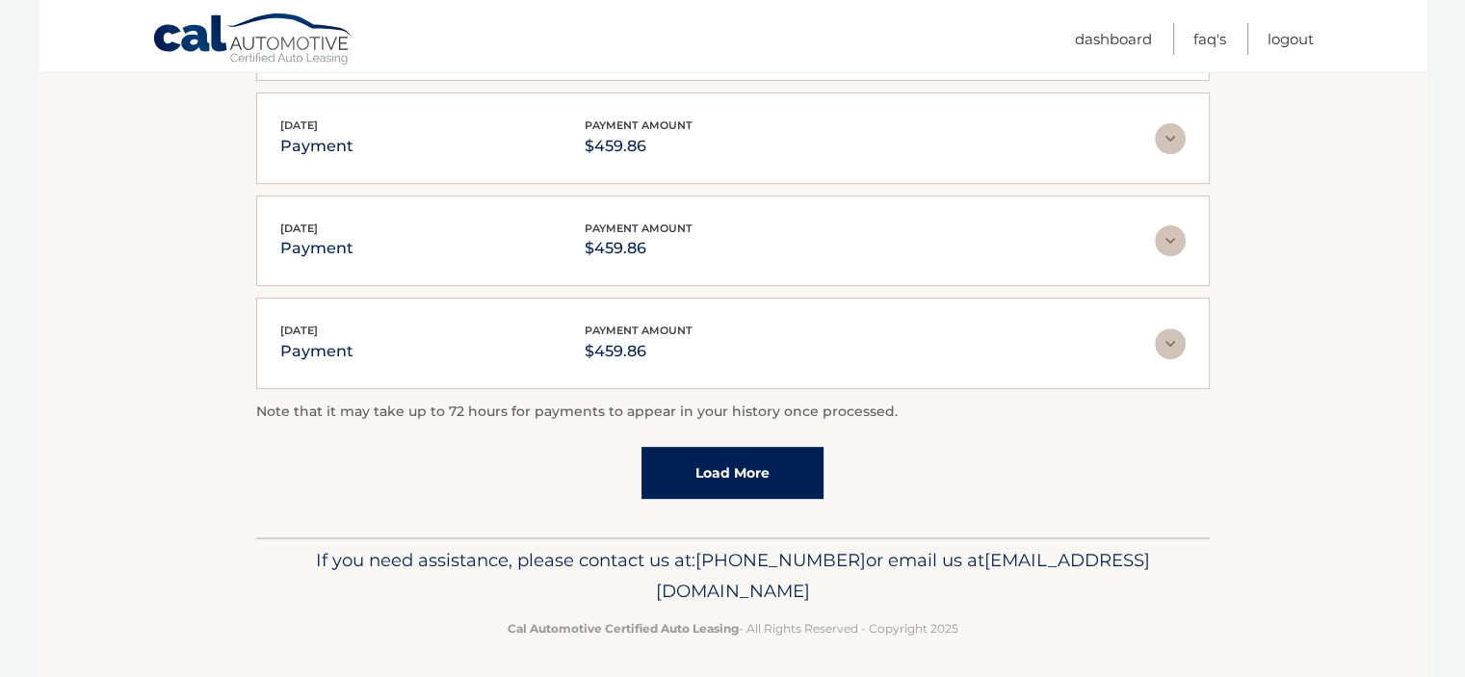 The image size is (1465, 677). Describe the element at coordinates (1291, 39) in the screenshot. I see `a: Logout` at that location.